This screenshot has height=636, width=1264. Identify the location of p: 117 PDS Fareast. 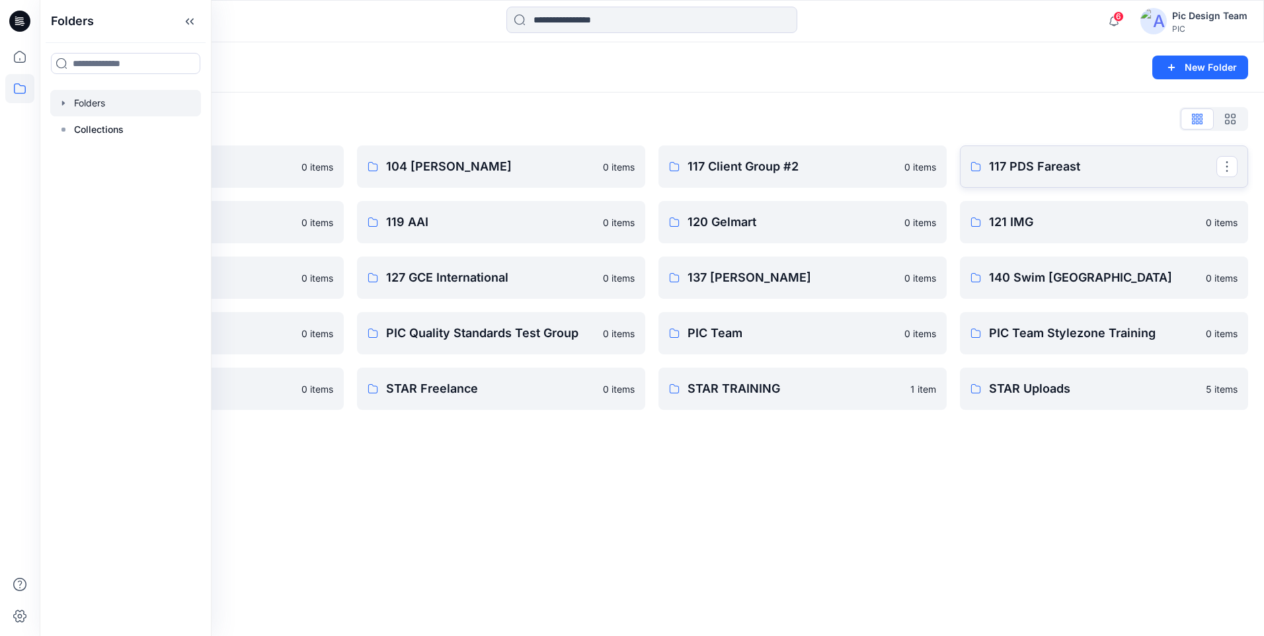
(1103, 167).